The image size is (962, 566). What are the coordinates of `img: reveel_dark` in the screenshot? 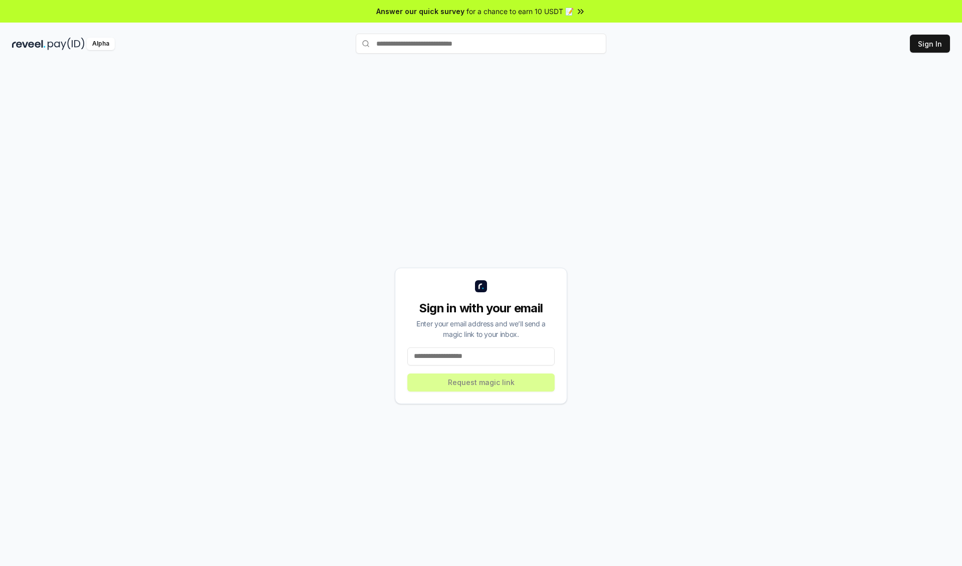 It's located at (29, 44).